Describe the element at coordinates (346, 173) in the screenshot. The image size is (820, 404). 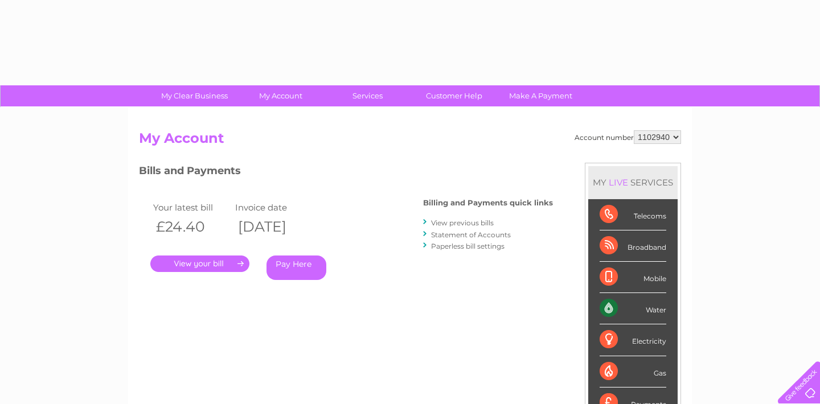
I see `h3: Bills and Payments` at that location.